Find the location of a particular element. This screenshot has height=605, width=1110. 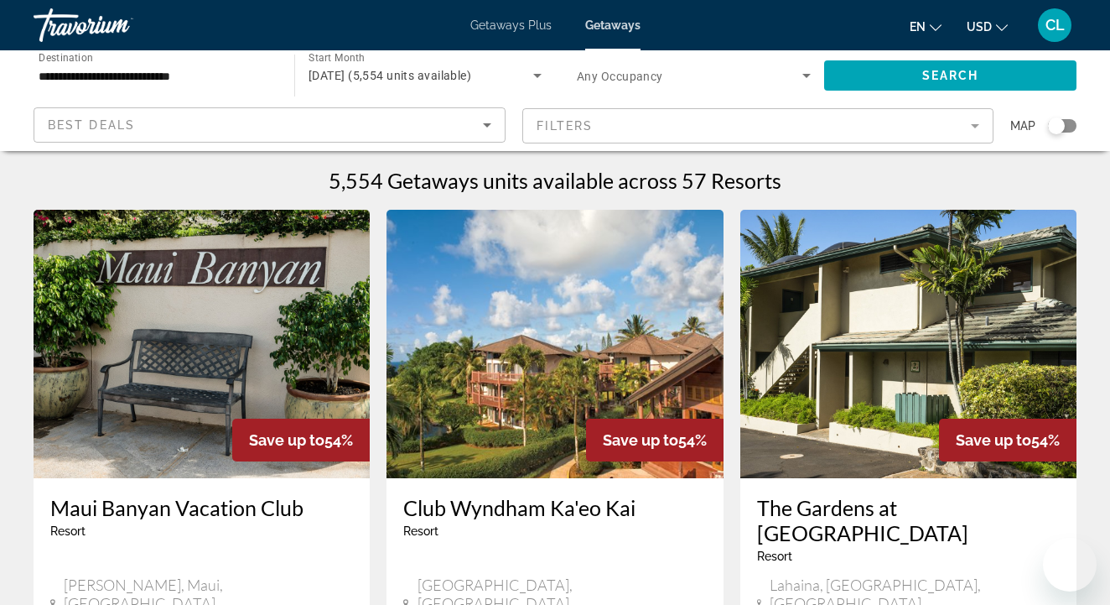

span: Start Month is located at coordinates (336, 58).